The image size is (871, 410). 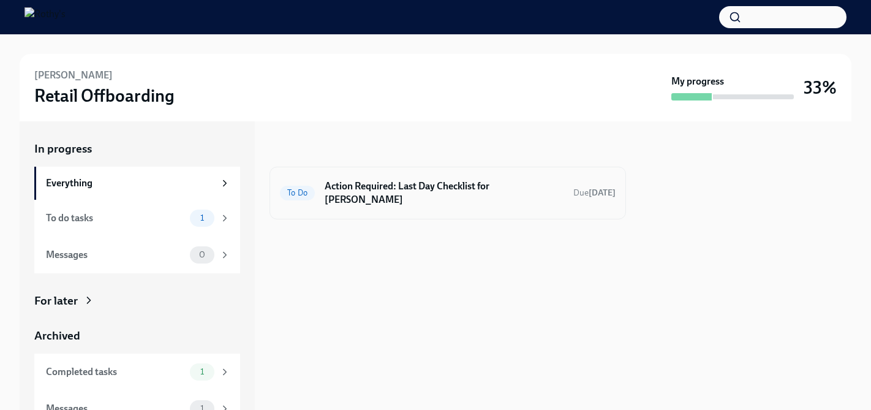 I want to click on a: In progress, so click(x=137, y=149).